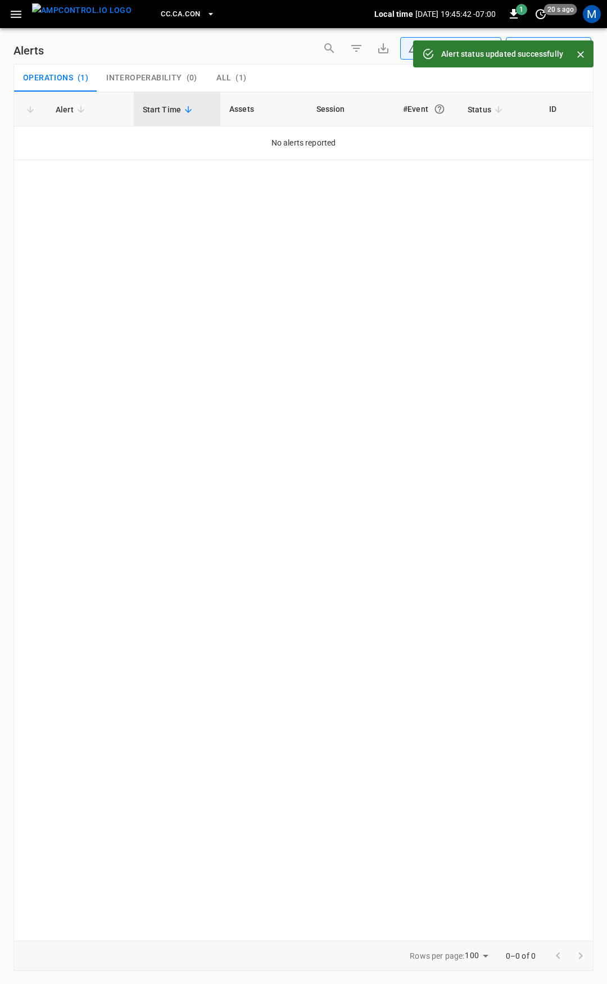  Describe the element at coordinates (592, 14) in the screenshot. I see `div: profile-icon` at that location.